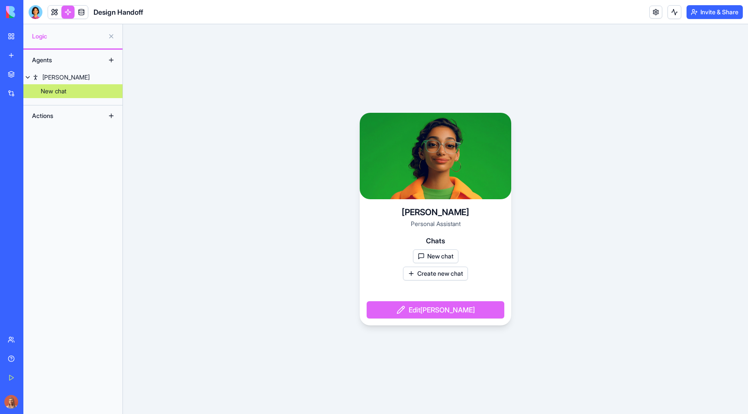  Describe the element at coordinates (11, 402) in the screenshot. I see `img: Marina_gj5dtt.jpg` at that location.